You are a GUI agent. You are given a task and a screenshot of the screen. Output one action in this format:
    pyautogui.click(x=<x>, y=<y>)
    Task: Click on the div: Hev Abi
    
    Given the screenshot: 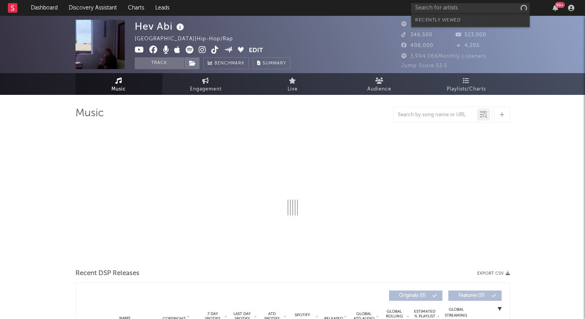 What is the action you would take?
    pyautogui.click(x=160, y=26)
    